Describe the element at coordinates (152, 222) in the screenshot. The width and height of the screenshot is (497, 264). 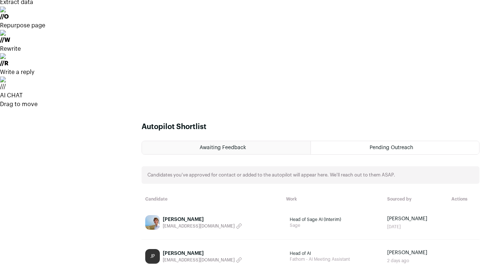
I see `img: 1561395778260` at that location.